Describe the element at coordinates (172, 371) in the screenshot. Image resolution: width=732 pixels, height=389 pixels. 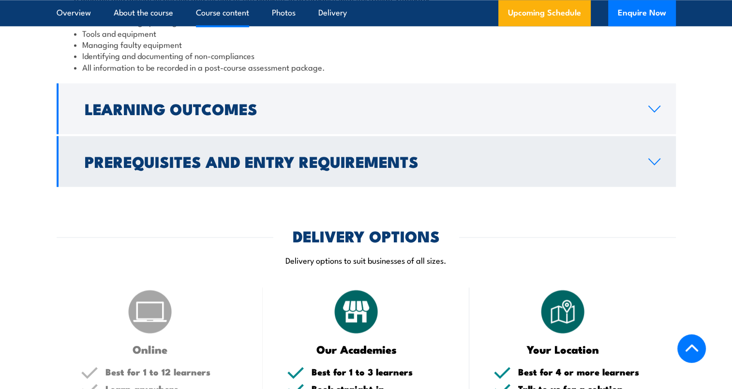
I see `h5: Best for 1 to 12 learners` at that location.